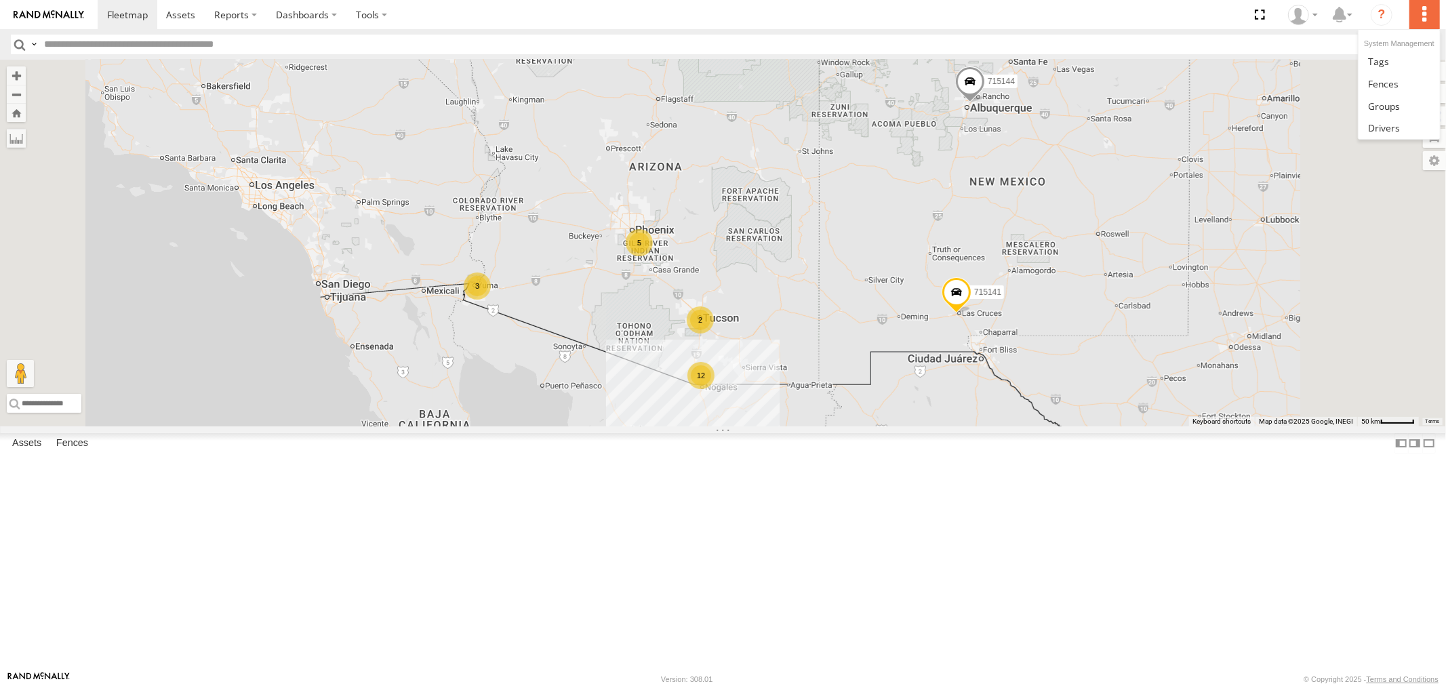 This screenshot has width=1446, height=686. I want to click on div: © Copyright 2025 -, so click(1371, 679).